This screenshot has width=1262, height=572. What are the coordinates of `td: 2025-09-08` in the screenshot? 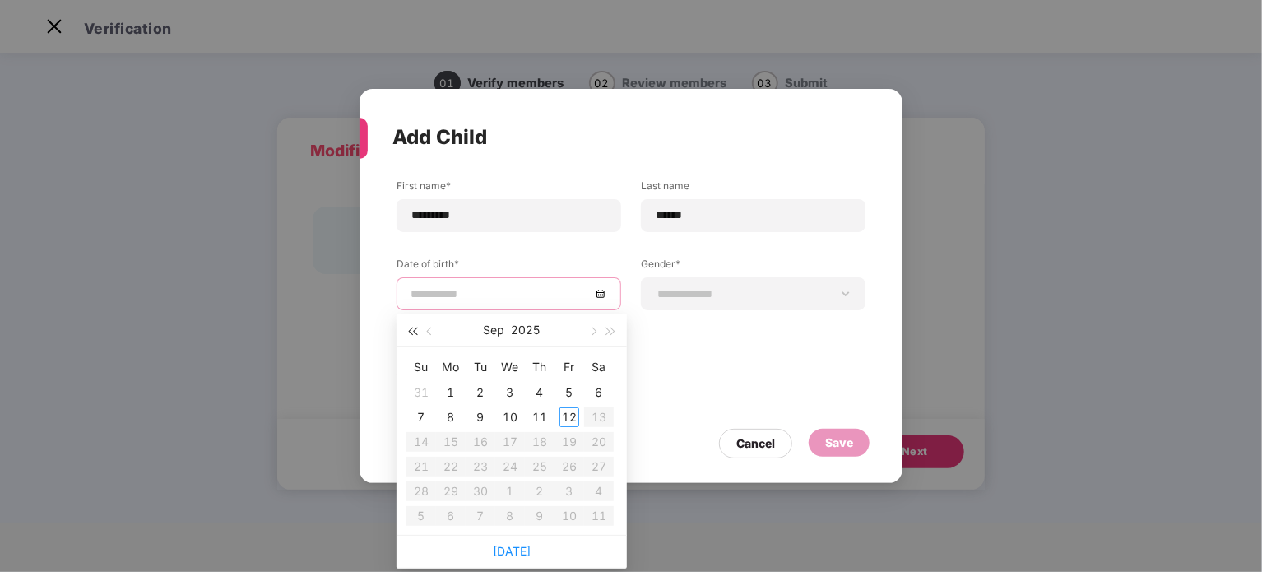 It's located at (451, 417).